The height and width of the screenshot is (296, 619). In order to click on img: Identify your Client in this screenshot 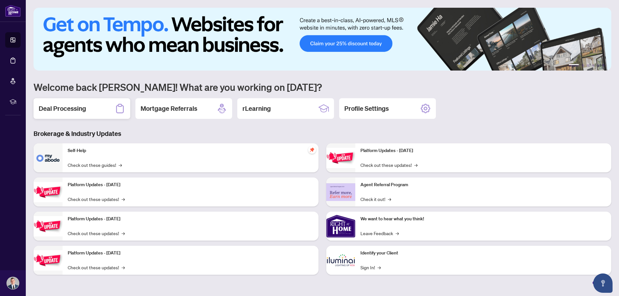, I will do `click(341, 260)`.